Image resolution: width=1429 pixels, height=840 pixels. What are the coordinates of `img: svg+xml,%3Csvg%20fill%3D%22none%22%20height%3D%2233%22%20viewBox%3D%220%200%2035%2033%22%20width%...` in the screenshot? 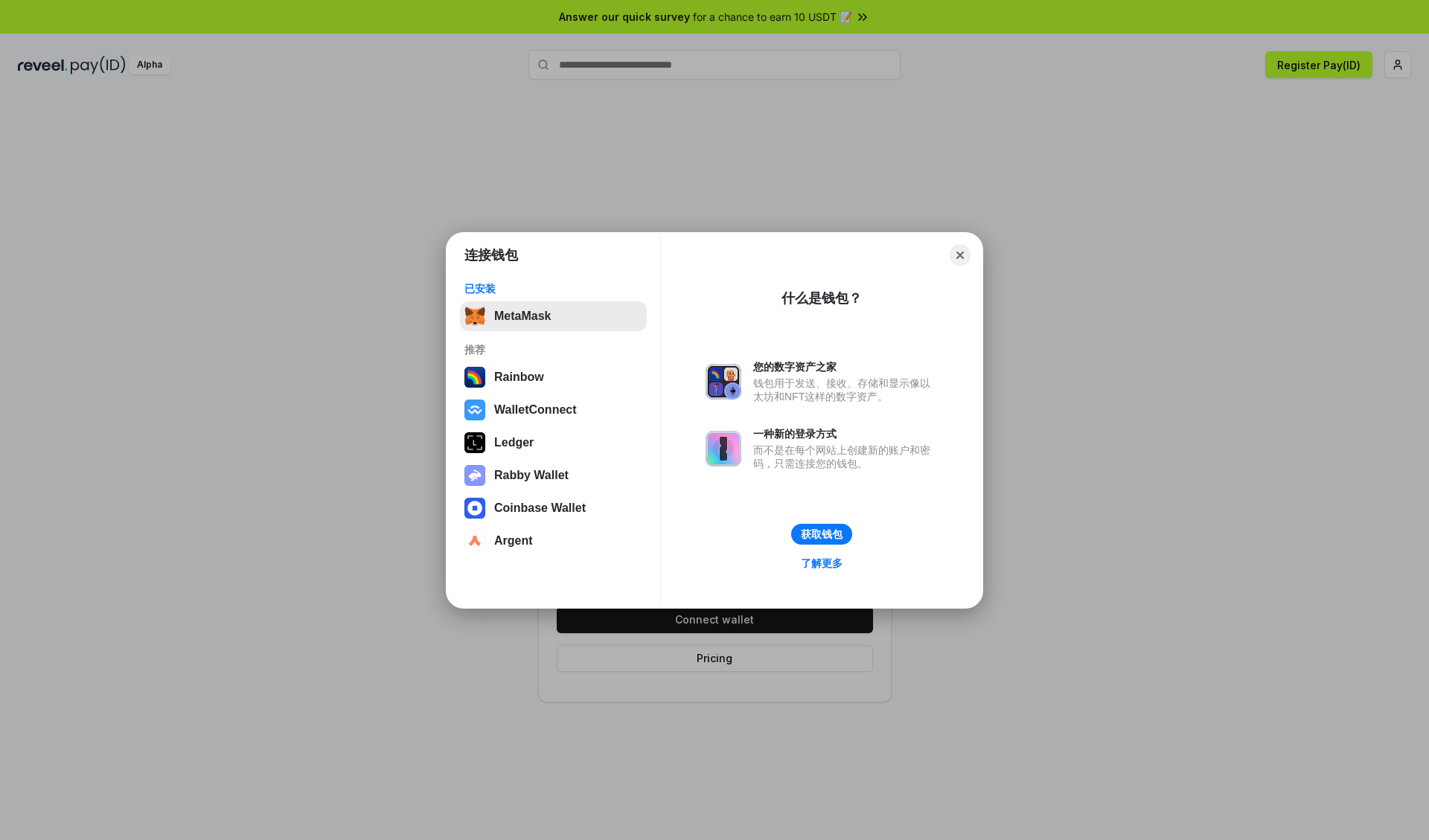 It's located at (475, 316).